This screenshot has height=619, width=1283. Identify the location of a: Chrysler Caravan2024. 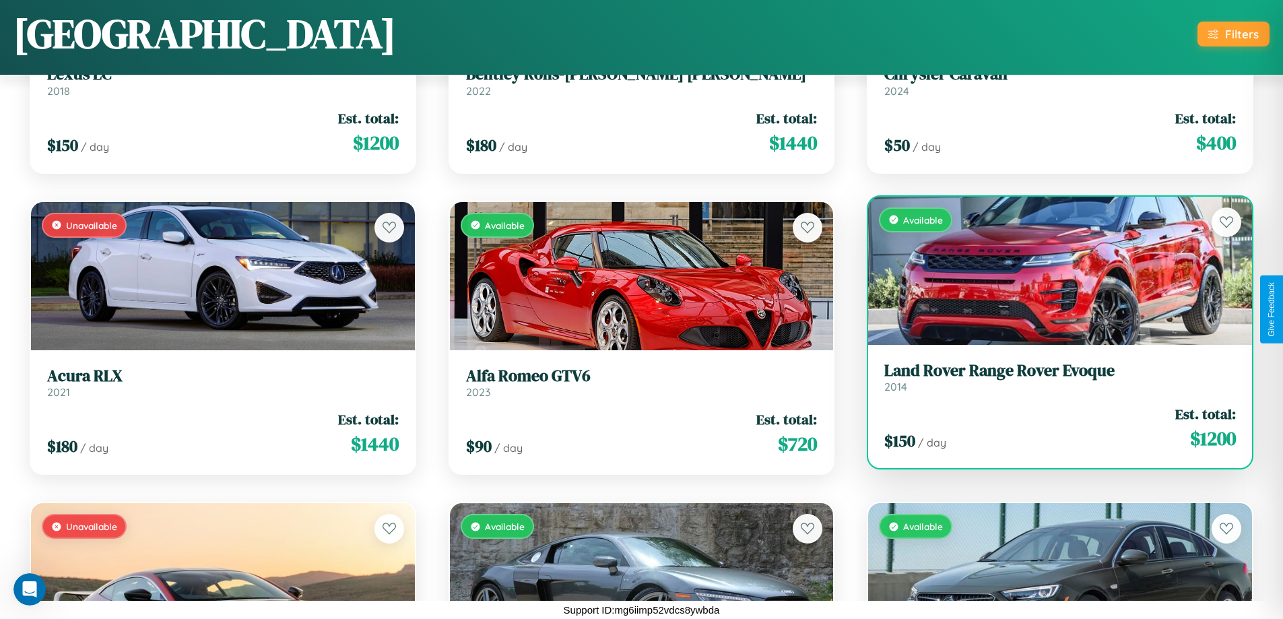
(1060, 81).